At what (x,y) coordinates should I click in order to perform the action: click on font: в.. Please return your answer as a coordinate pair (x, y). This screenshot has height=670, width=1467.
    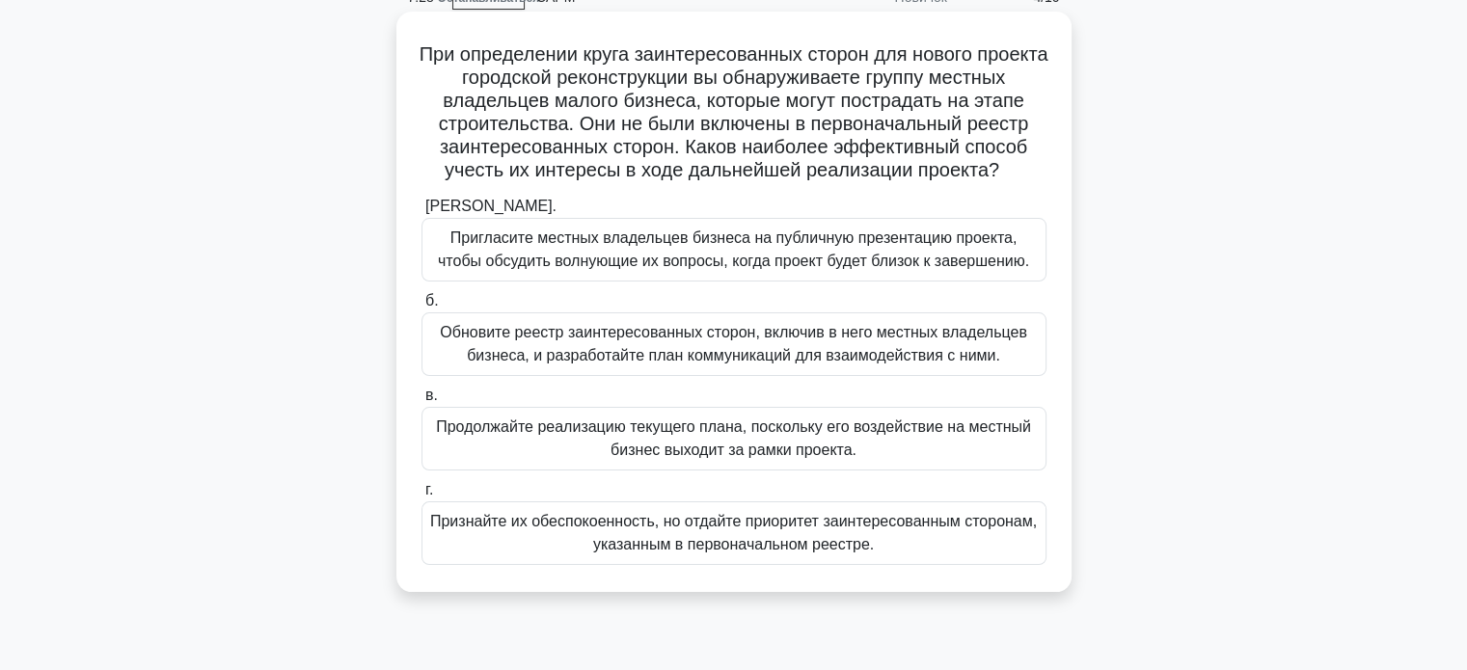
    Looking at the image, I should click on (431, 395).